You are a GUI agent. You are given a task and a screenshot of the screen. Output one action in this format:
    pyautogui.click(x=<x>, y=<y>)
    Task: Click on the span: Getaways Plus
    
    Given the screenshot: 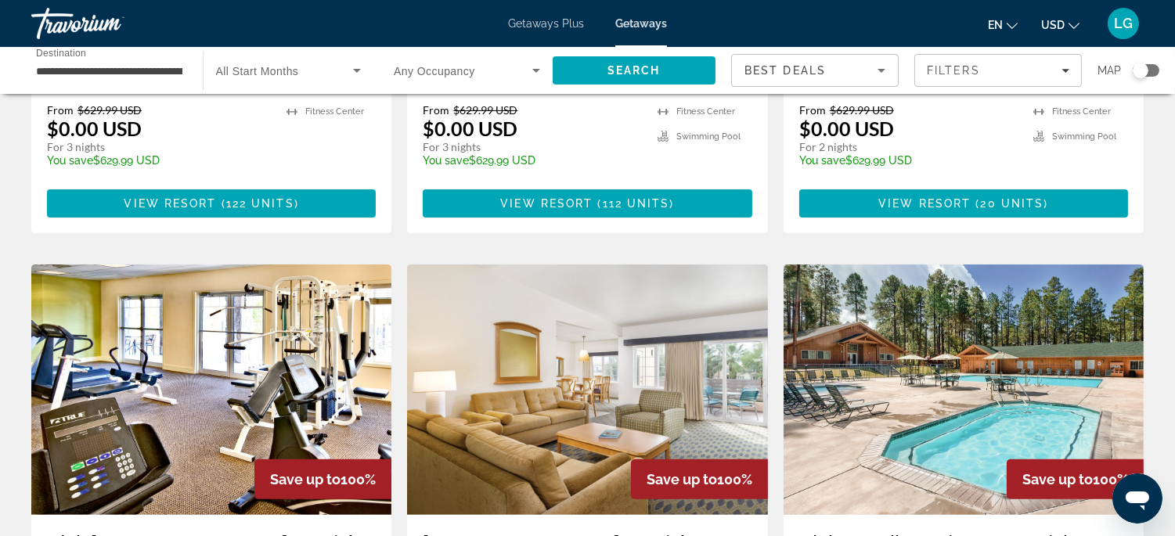 What is the action you would take?
    pyautogui.click(x=545, y=23)
    